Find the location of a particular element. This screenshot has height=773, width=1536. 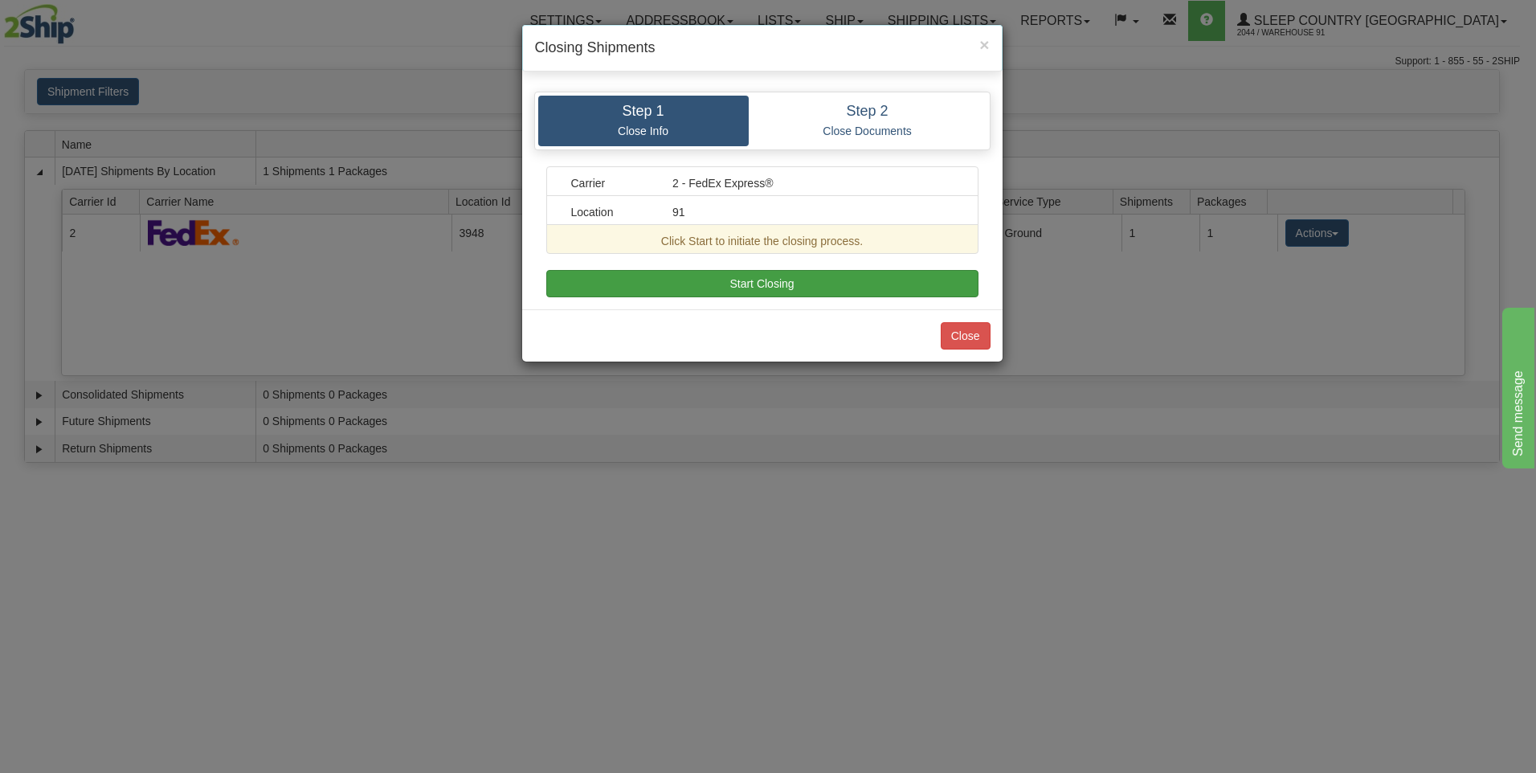

p: Close Documents is located at coordinates (867, 131).